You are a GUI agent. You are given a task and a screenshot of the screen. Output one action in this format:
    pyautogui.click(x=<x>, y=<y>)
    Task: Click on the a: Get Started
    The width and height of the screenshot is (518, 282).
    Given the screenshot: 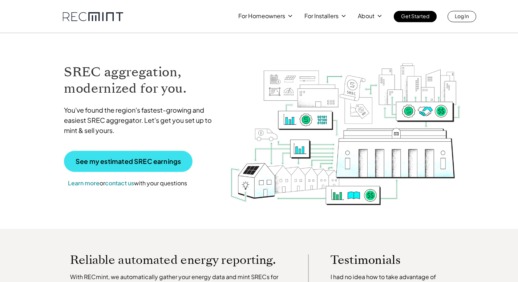 What is the action you would take?
    pyautogui.click(x=415, y=16)
    